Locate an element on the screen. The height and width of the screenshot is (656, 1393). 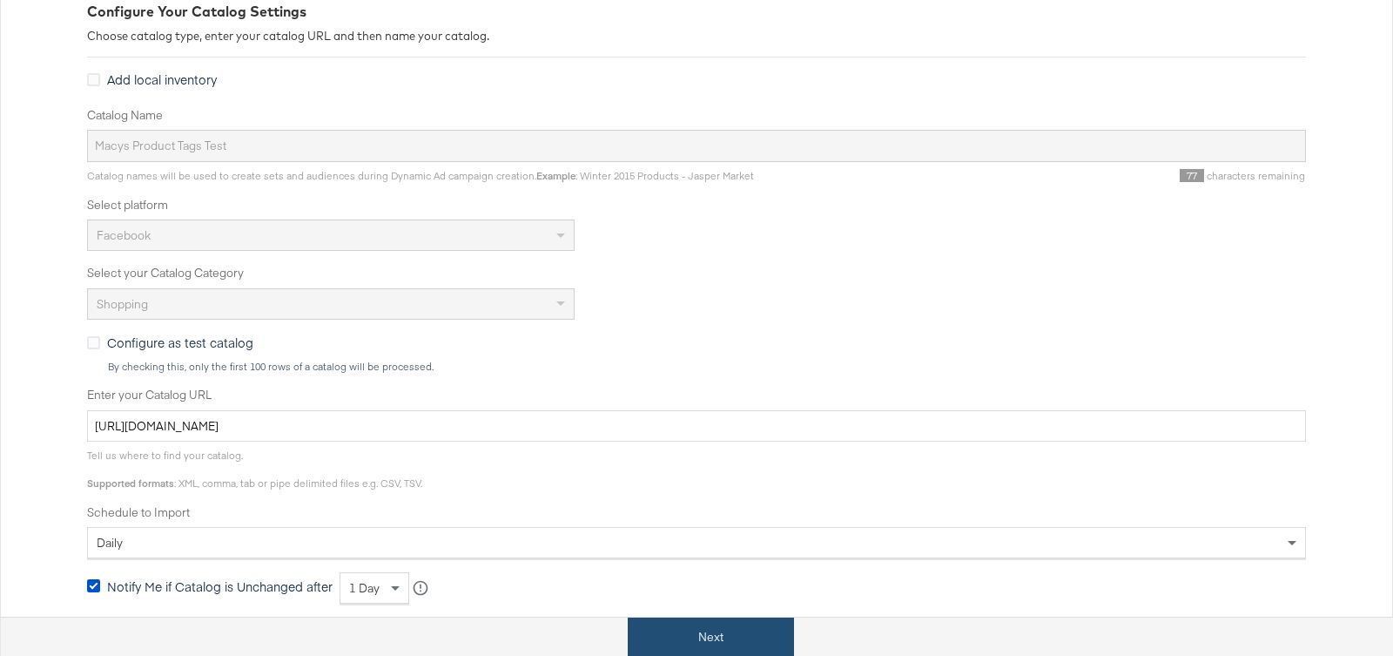
label: Catalog Name is located at coordinates (697, 115).